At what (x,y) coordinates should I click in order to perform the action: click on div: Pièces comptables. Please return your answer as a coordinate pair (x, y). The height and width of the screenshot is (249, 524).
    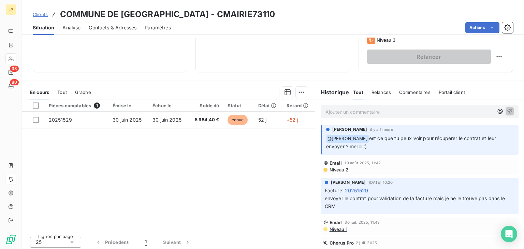
    Looking at the image, I should click on (77, 105).